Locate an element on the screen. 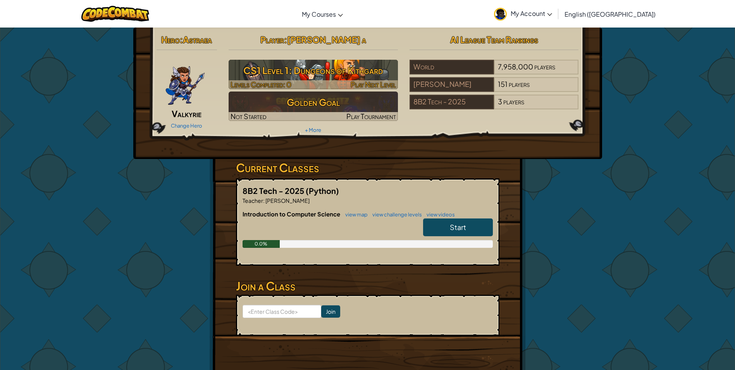 The width and height of the screenshot is (735, 370). div: 0.0% is located at coordinates (261, 244).